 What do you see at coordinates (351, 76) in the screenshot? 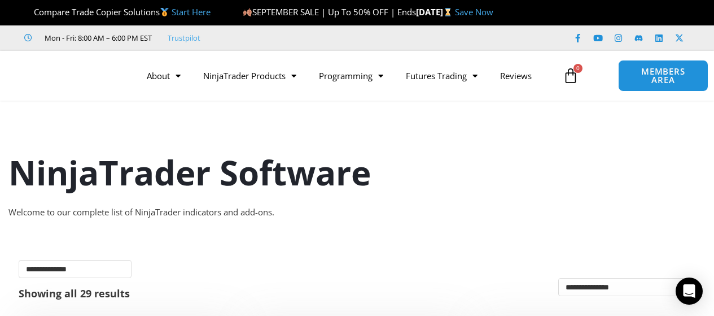
I see `a: Programming` at bounding box center [351, 76].